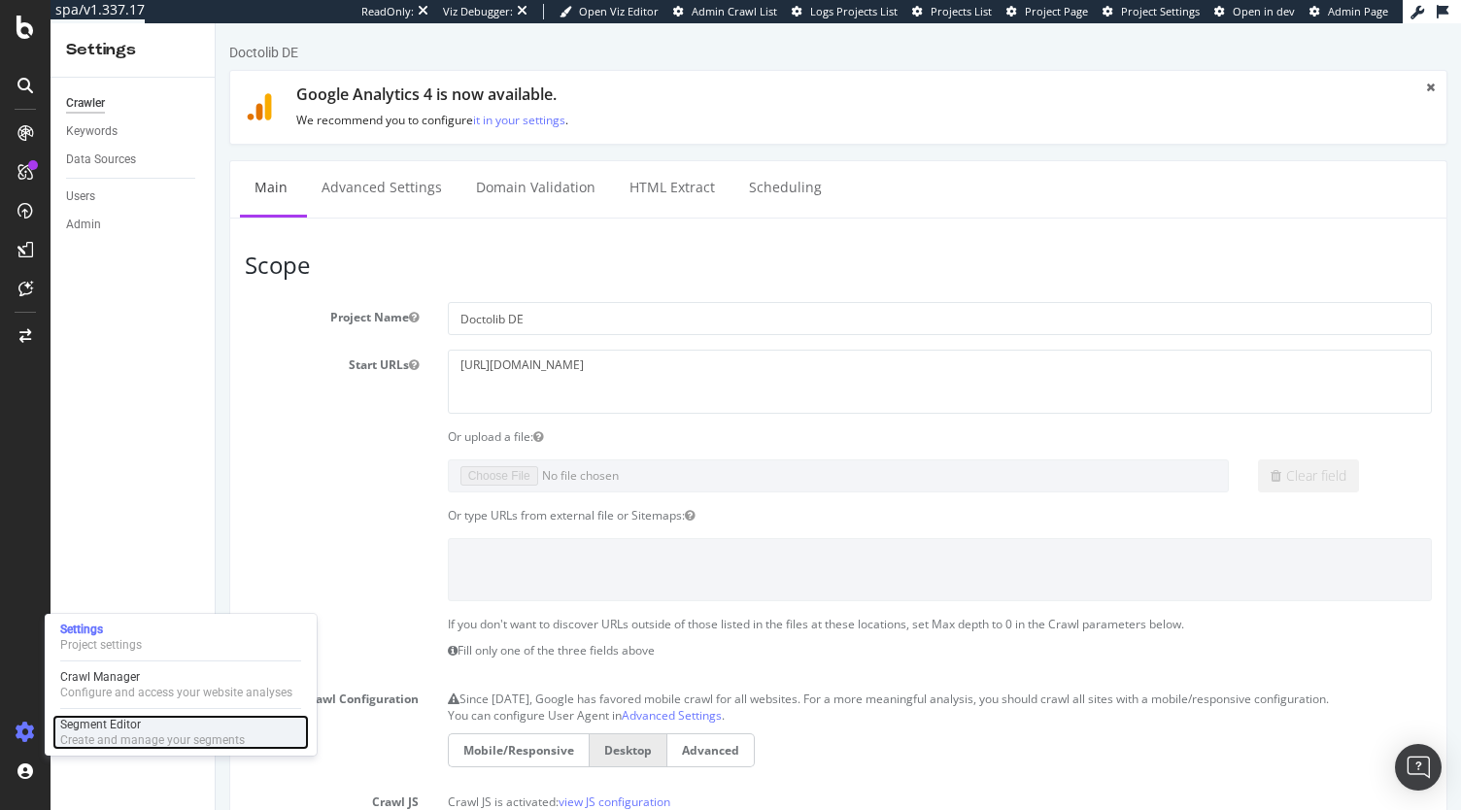 This screenshot has height=810, width=1461. I want to click on a: Segment EditorCreate and manage your segments, so click(181, 733).